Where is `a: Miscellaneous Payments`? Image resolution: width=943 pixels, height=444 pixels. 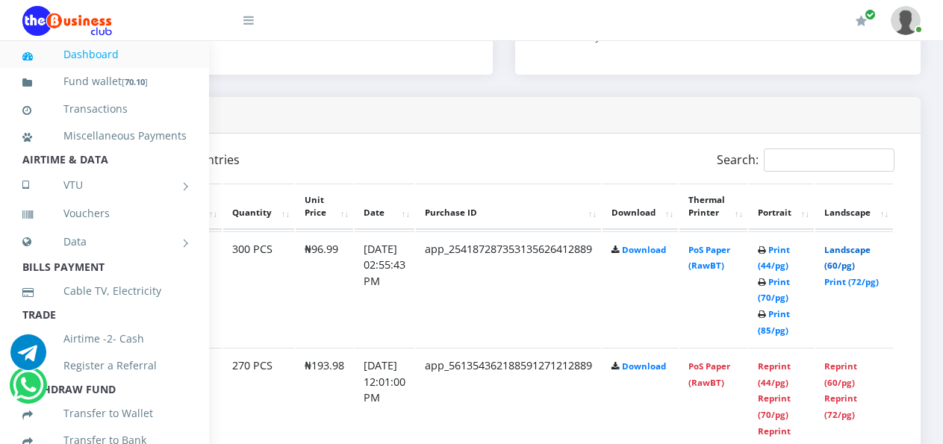 a: Miscellaneous Payments is located at coordinates (105, 136).